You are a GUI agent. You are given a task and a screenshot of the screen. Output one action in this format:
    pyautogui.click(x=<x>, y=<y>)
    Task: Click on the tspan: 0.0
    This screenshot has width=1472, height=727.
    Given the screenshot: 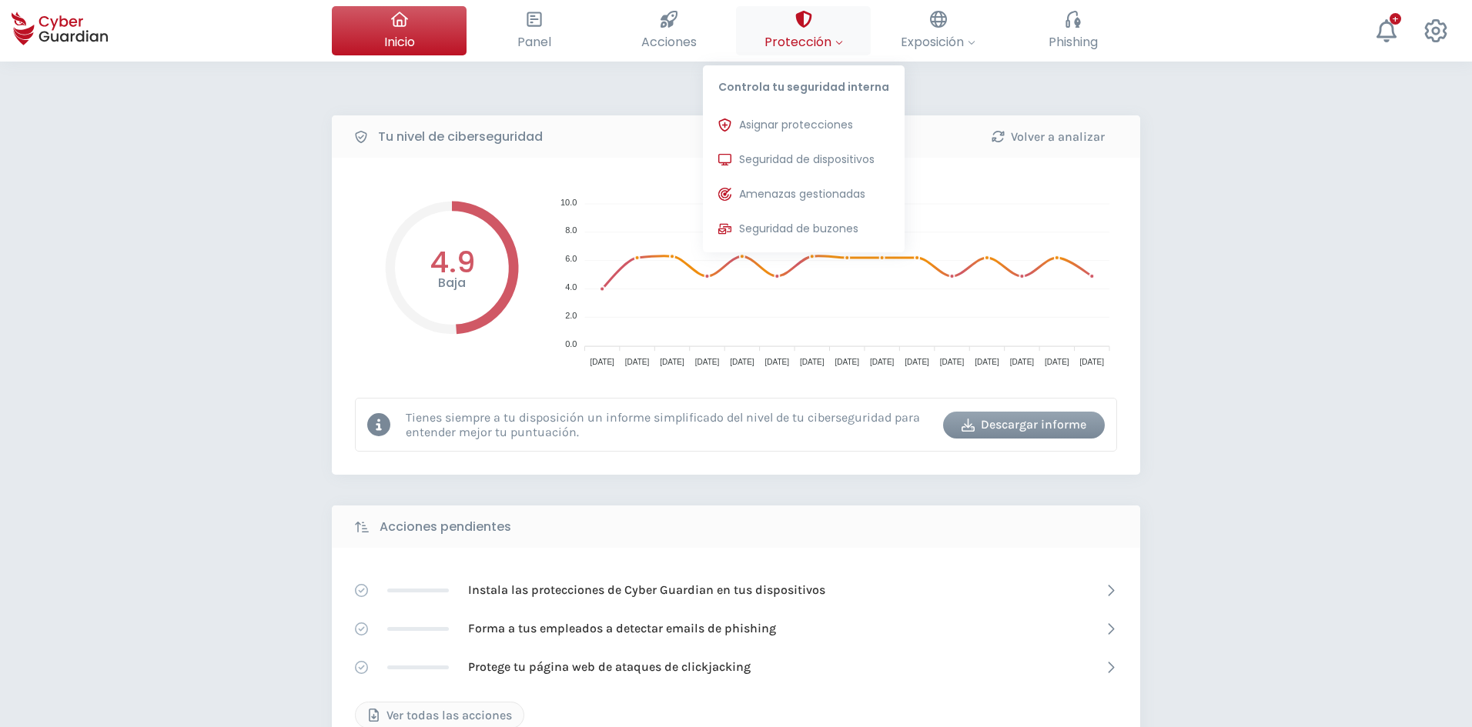 What is the action you would take?
    pyautogui.click(x=570, y=344)
    